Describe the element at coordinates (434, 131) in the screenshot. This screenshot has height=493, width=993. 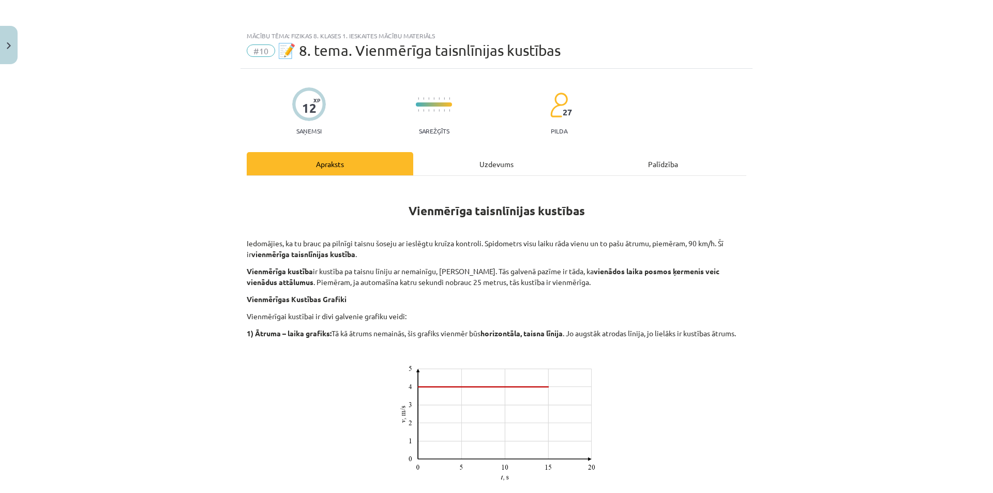
I see `p: Sarežģīts` at that location.